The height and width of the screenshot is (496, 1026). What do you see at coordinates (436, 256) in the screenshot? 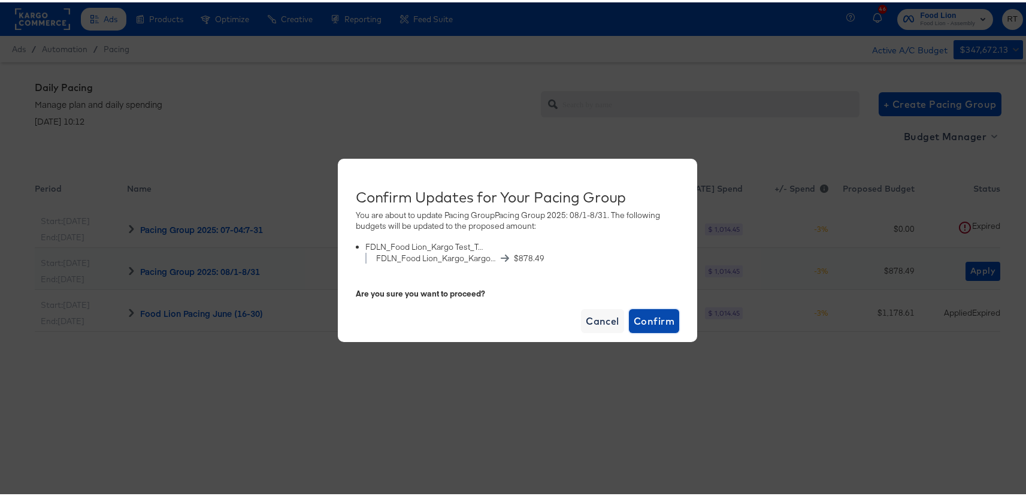
I see `span: FDLN_Food Lion_Kargo_Kargo Test Budgeting_Traffic_Incremental_March_3.1.25_3.31.25` at bounding box center [436, 256].